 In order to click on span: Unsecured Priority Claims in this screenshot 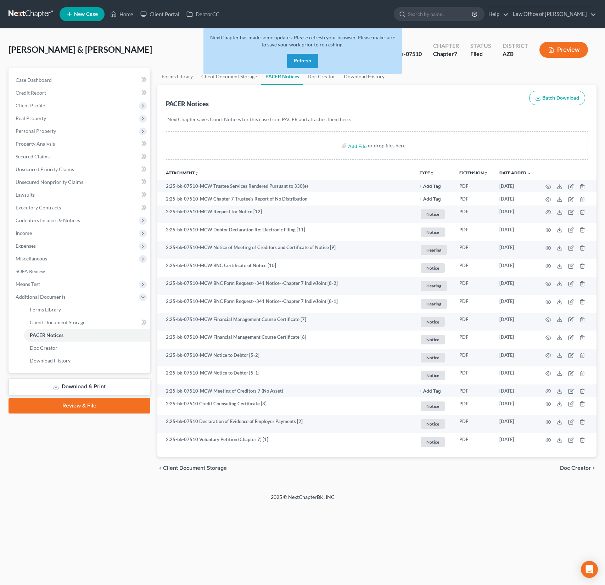, I will do `click(45, 169)`.